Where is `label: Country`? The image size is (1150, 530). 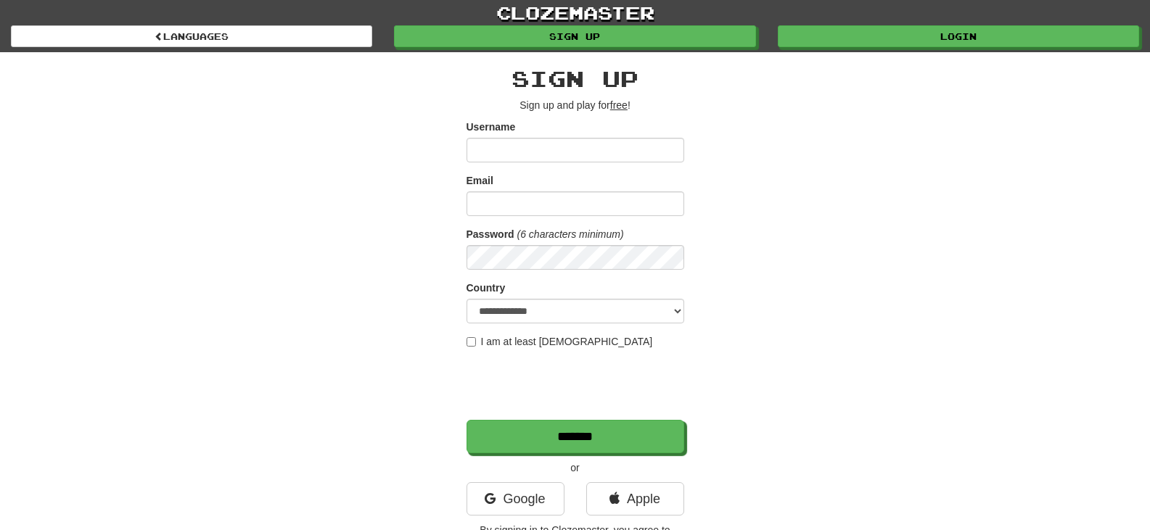
label: Country is located at coordinates (486, 288).